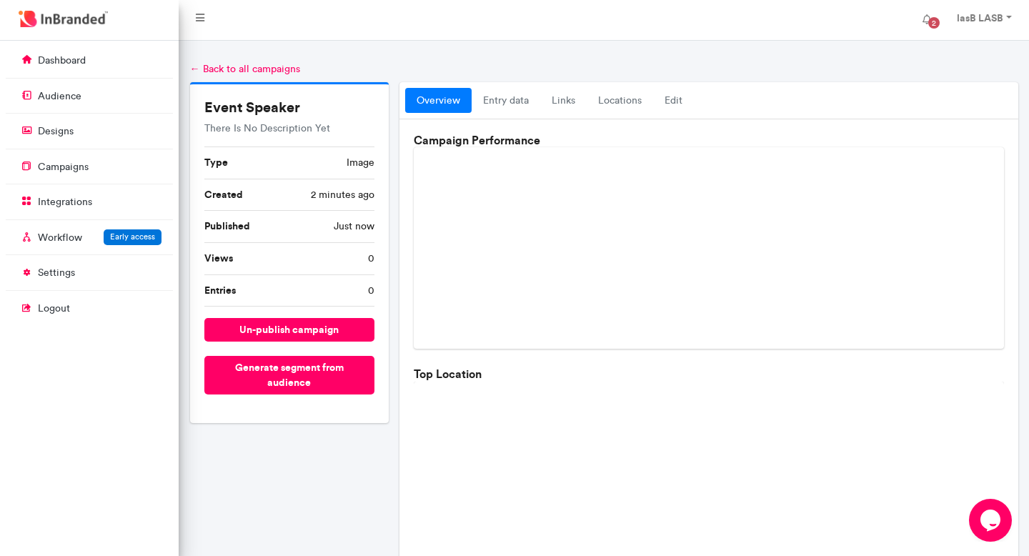 The image size is (1029, 556). I want to click on p: logout, so click(54, 309).